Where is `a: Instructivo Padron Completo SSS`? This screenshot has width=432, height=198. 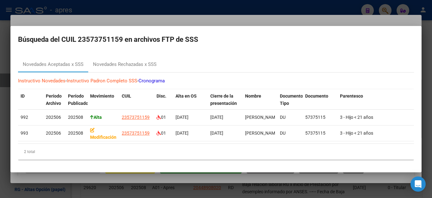
a: Instructivo Padron Completo SSS is located at coordinates (102, 81).